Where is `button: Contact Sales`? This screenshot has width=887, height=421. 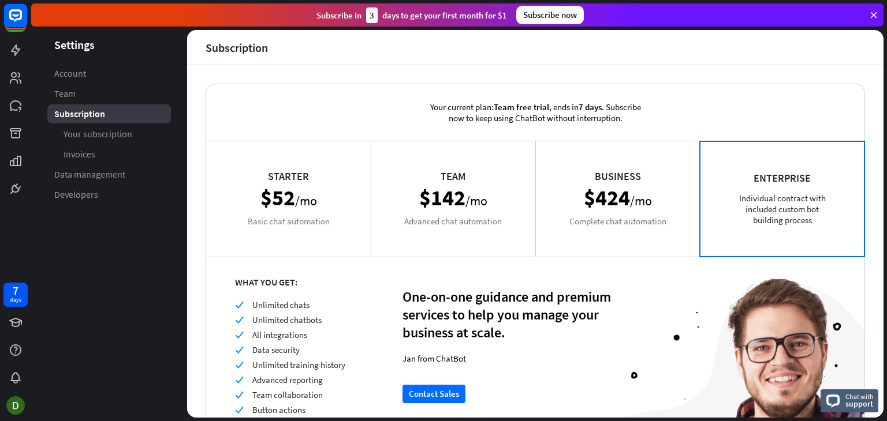 button: Contact Sales is located at coordinates (434, 394).